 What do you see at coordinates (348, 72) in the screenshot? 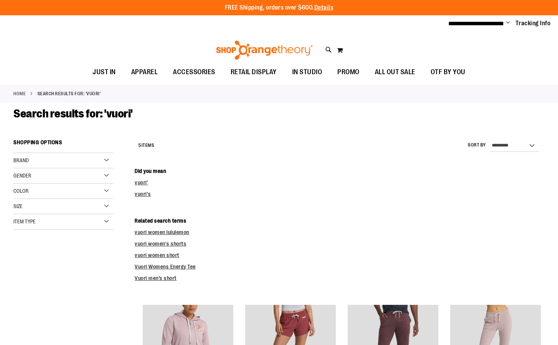
I see `span: PROMO` at bounding box center [348, 72].